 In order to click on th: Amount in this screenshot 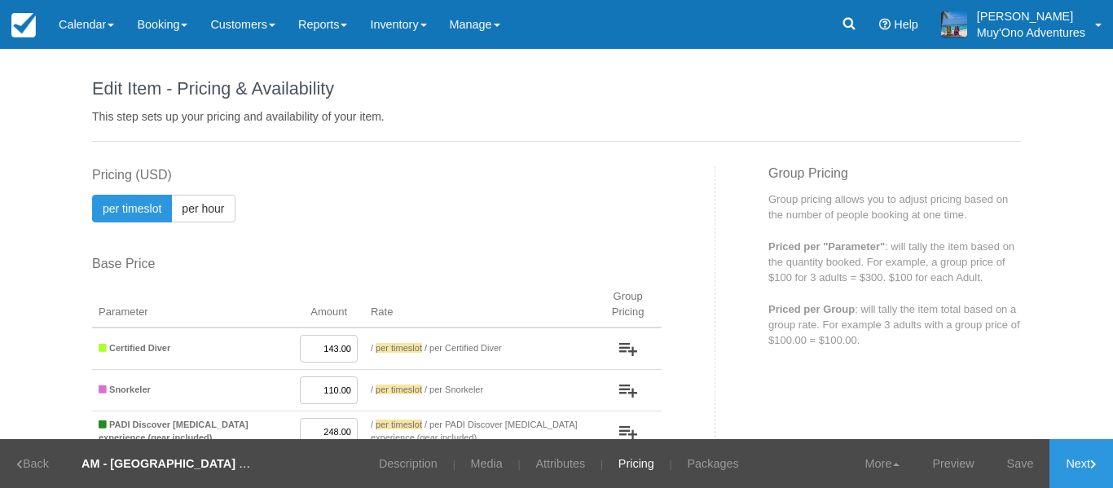, I will do `click(328, 305)`.